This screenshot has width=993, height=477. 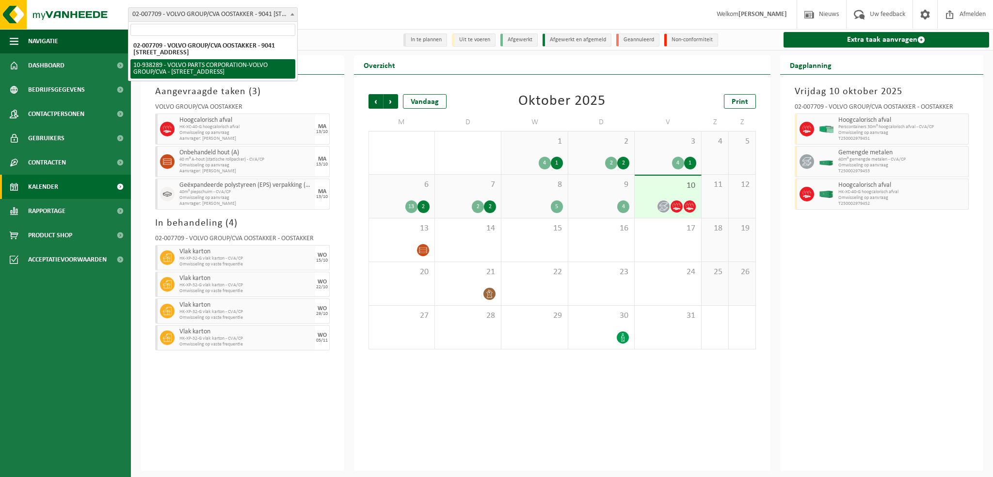 I want to click on span: 2, so click(x=601, y=142).